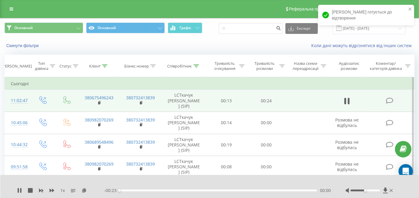  What do you see at coordinates (185, 28) in the screenshot?
I see `button: Графік` at bounding box center [185, 28].